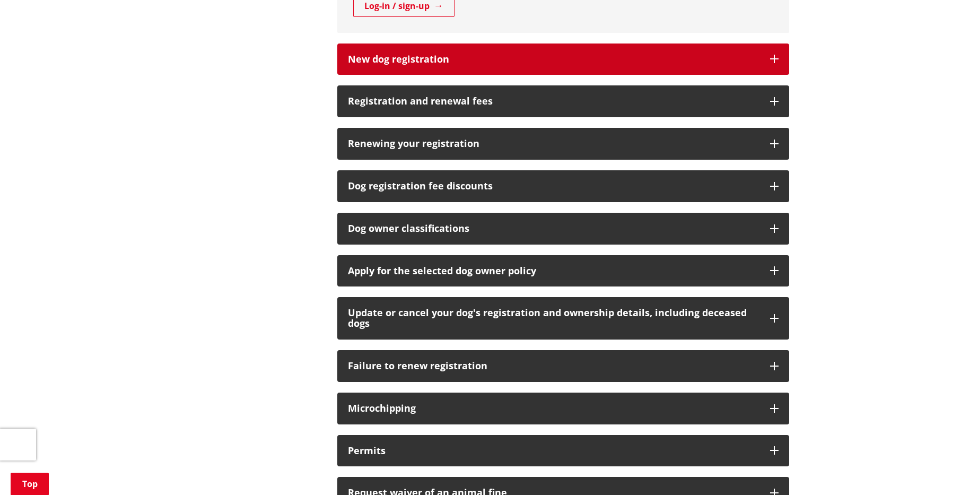 The image size is (970, 495). What do you see at coordinates (554, 366) in the screenshot?
I see `h3: Failure to renew registration` at bounding box center [554, 366].